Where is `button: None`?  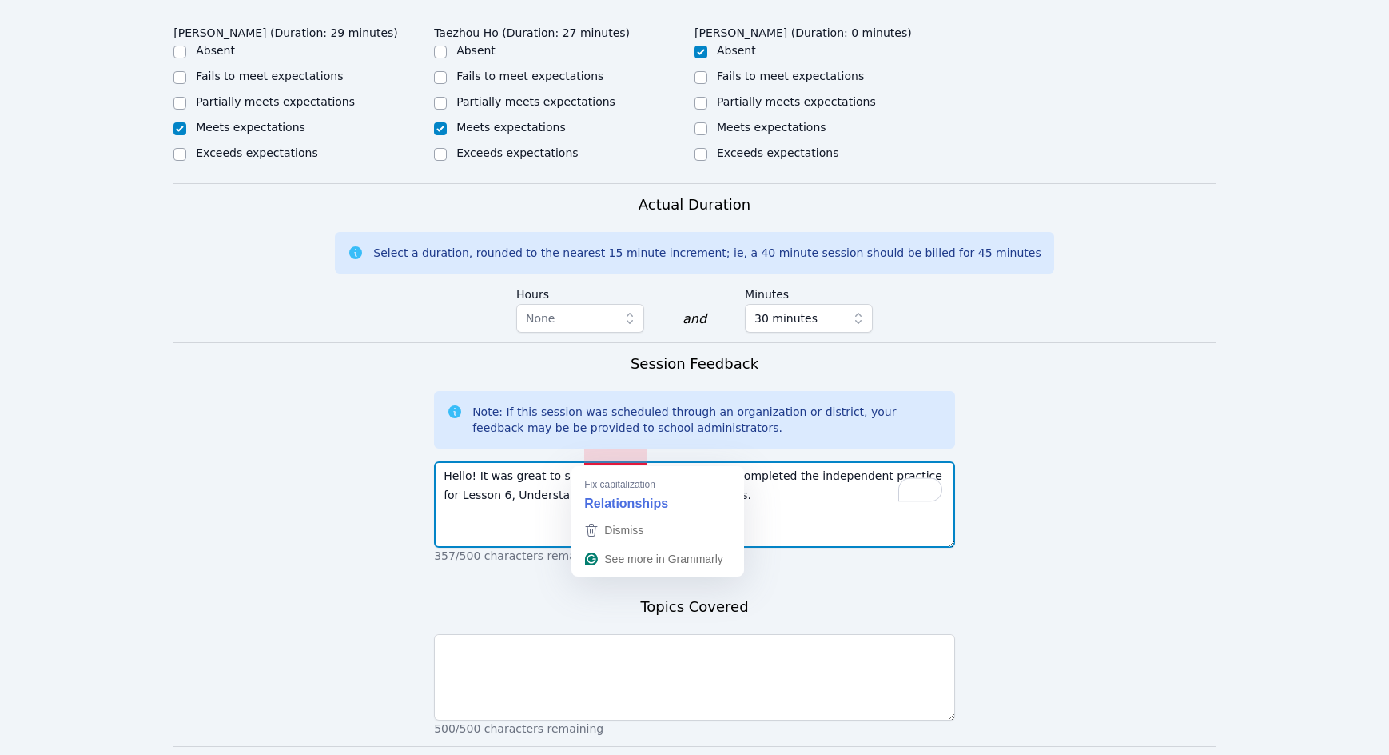
button: None is located at coordinates (580, 318).